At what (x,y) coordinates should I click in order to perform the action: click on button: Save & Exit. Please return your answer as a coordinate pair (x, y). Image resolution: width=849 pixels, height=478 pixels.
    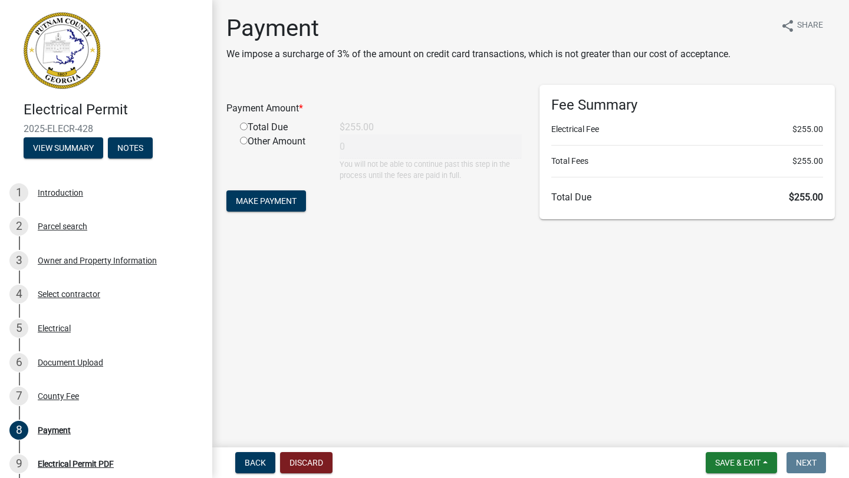
    Looking at the image, I should click on (741, 463).